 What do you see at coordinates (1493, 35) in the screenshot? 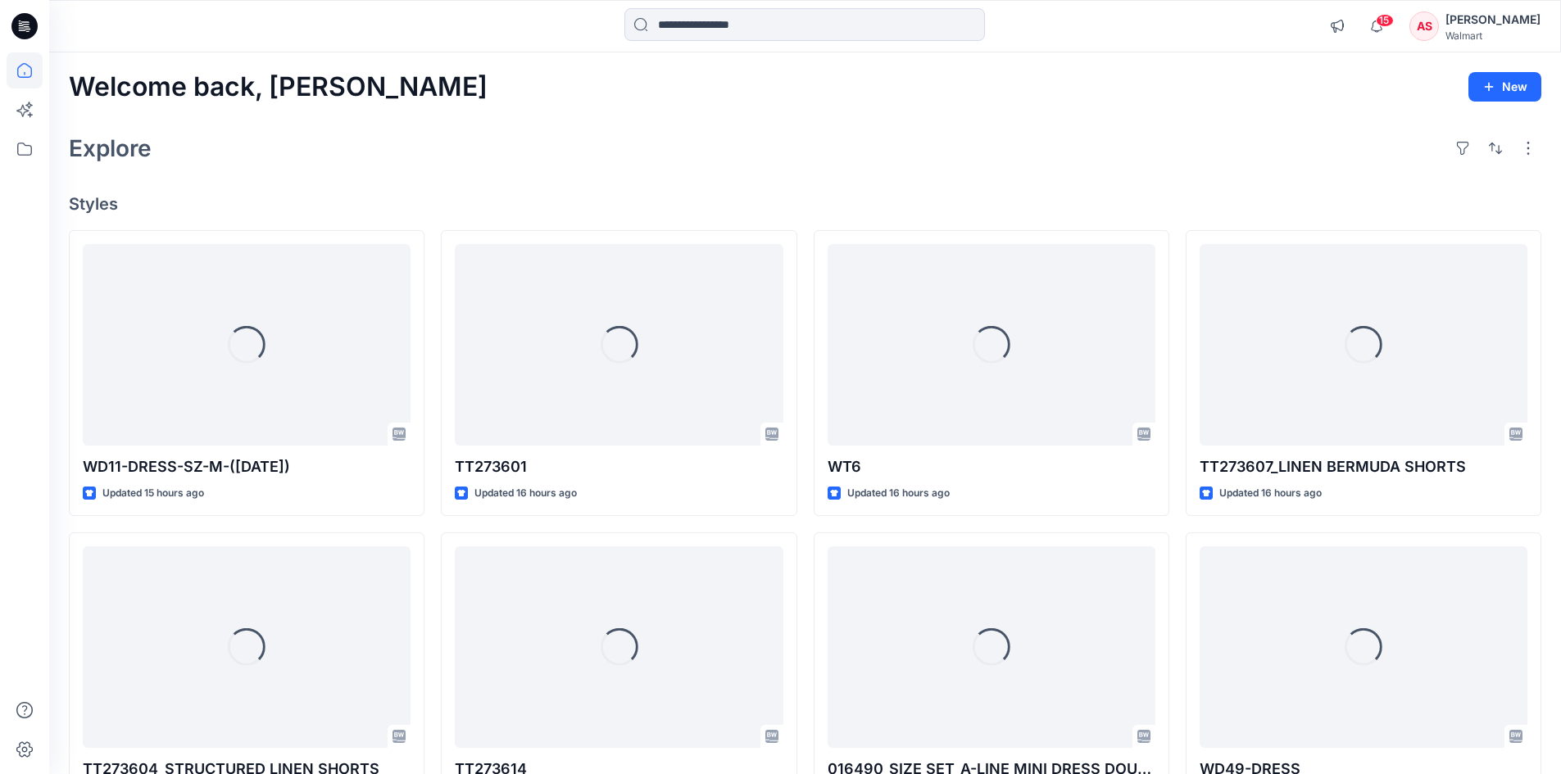
I see `div: Walmart` at bounding box center [1493, 35].